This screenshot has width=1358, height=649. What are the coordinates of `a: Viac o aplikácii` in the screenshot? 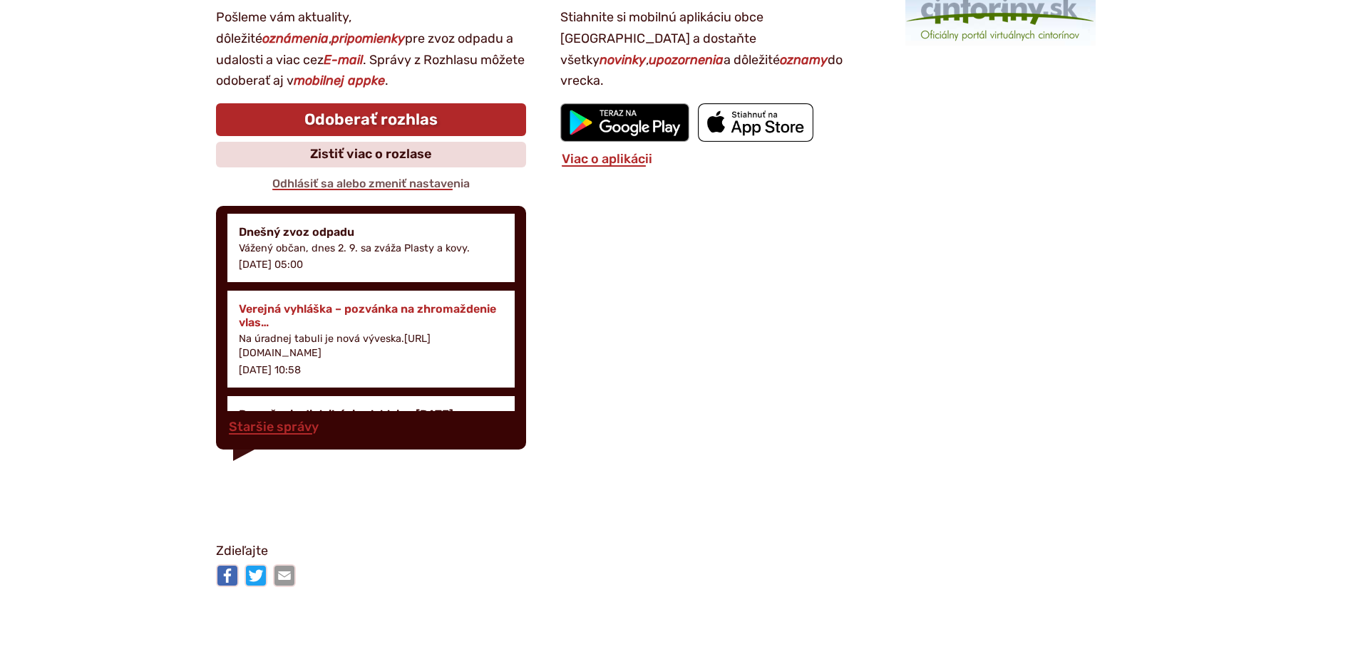 It's located at (607, 159).